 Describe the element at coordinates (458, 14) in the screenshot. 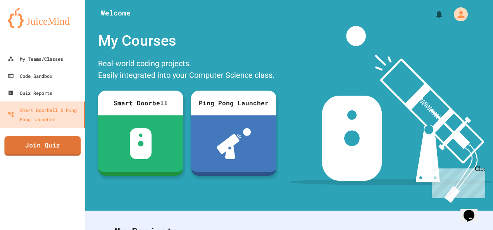

I see `div: My Account` at that location.